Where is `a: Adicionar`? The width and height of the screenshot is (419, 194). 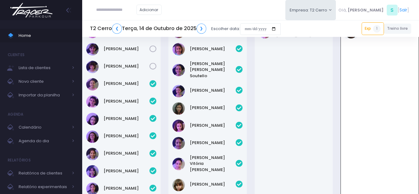
a: Adicionar is located at coordinates (149, 10).